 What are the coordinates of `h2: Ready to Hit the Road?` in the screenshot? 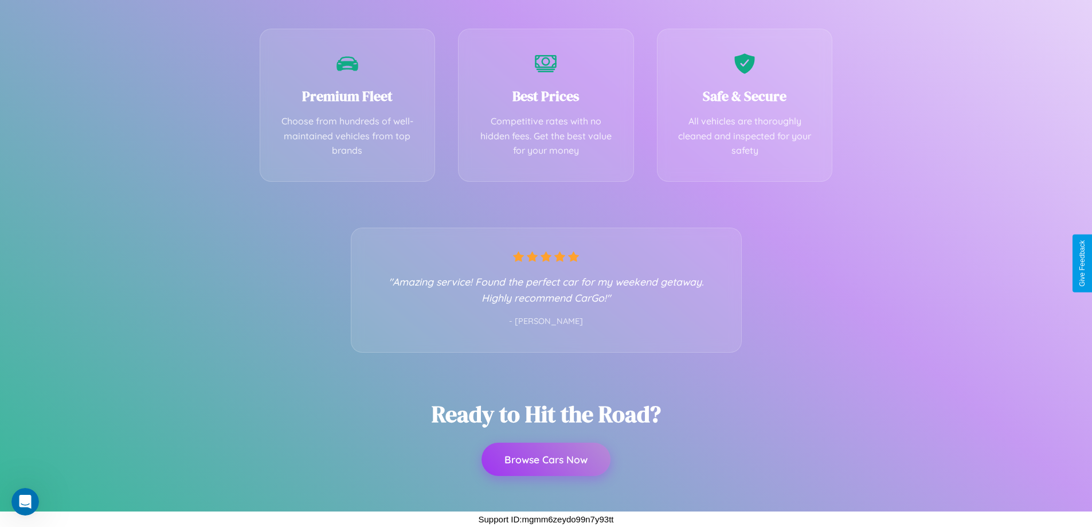 It's located at (546, 414).